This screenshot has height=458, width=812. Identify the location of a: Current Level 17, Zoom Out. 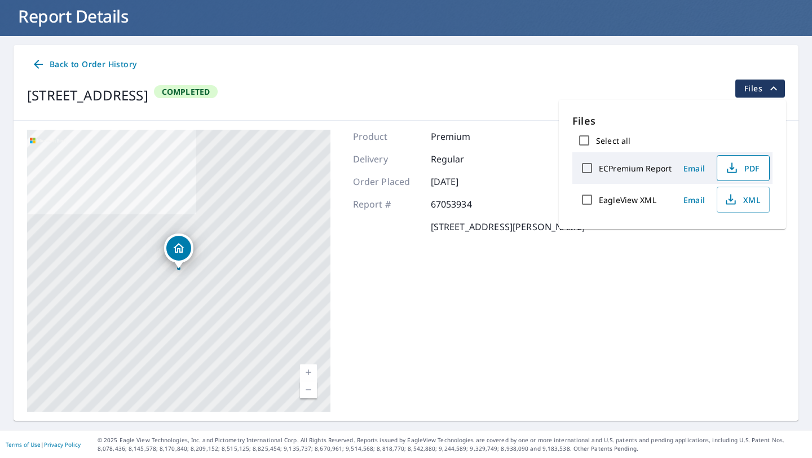
(309, 390).